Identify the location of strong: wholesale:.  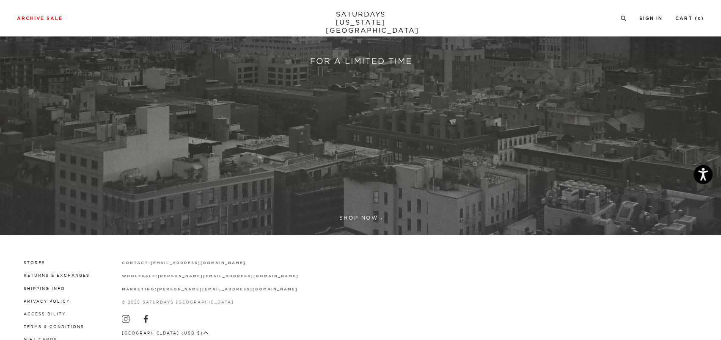
(140, 276).